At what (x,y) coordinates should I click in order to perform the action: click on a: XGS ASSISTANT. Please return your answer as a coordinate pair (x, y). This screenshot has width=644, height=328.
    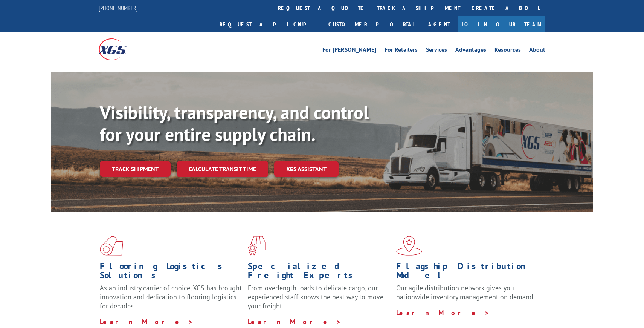
    Looking at the image, I should click on (306, 169).